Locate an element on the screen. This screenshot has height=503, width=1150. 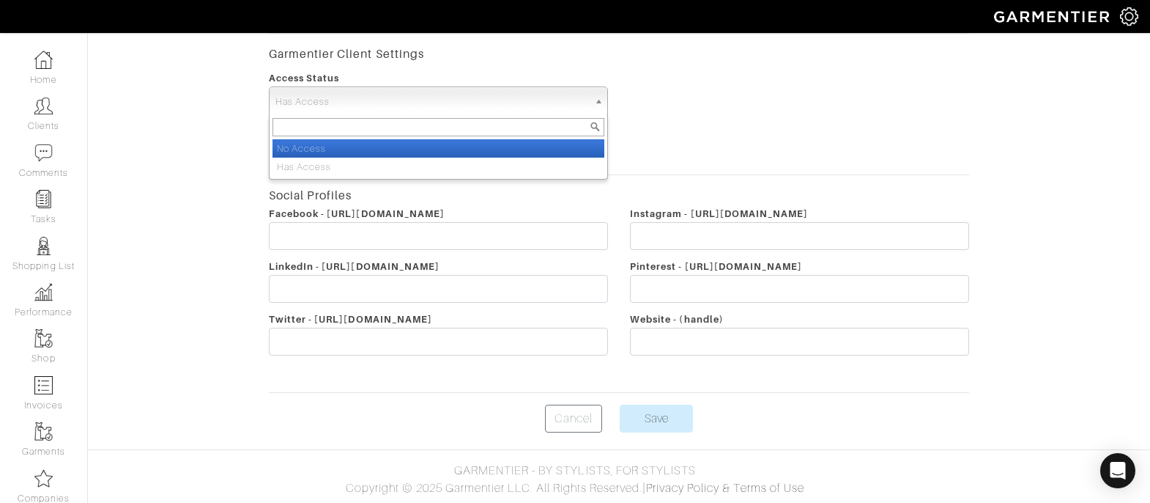
span: Copyright © 2025 Garmentier LLC. All Rights Reserved. is located at coordinates (494, 488).